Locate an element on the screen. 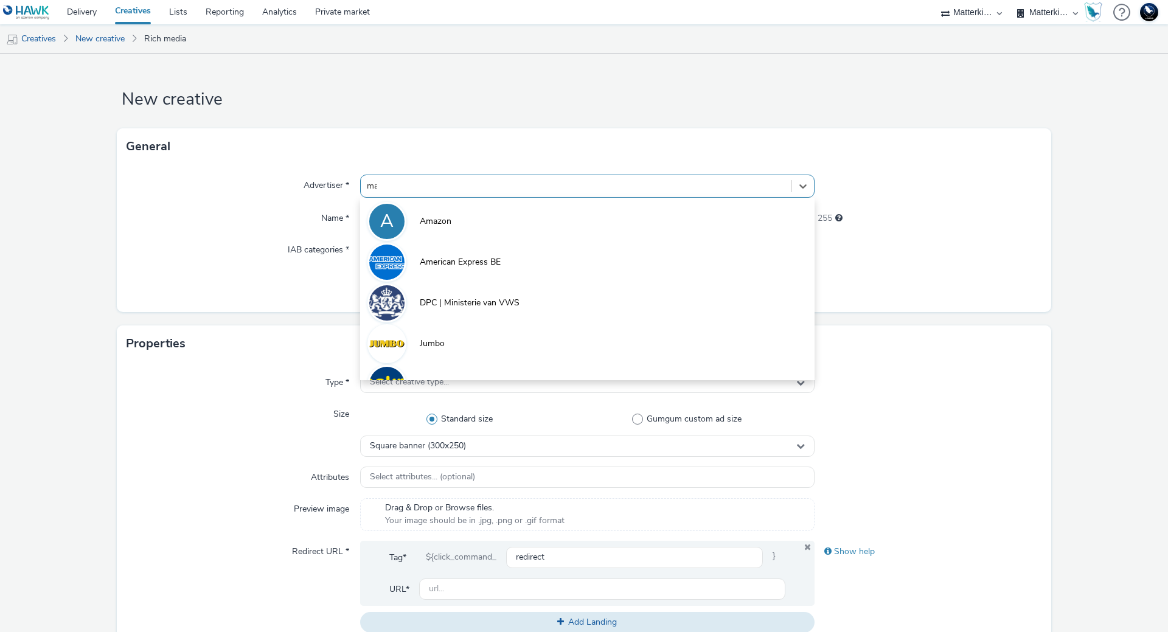 Image resolution: width=1168 pixels, height=632 pixels. span: Amazon is located at coordinates (435, 221).